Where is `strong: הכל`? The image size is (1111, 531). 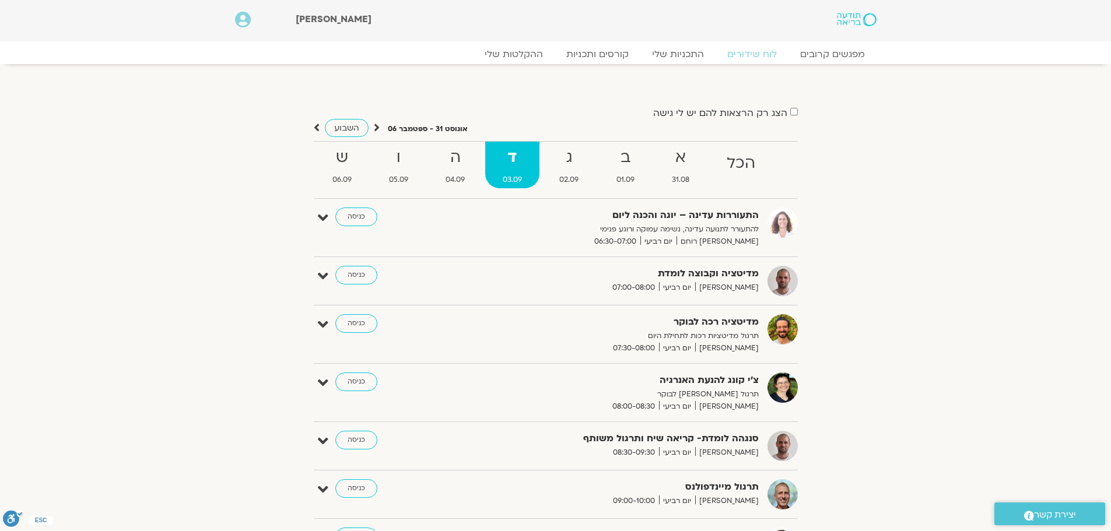
strong: הכל is located at coordinates (740, 163).